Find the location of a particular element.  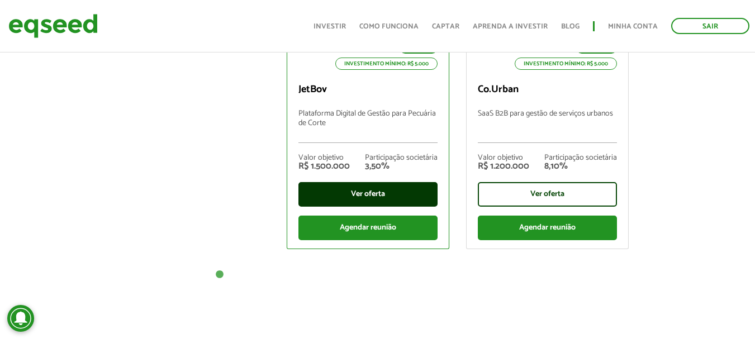

p: JetBov is located at coordinates (368, 90).